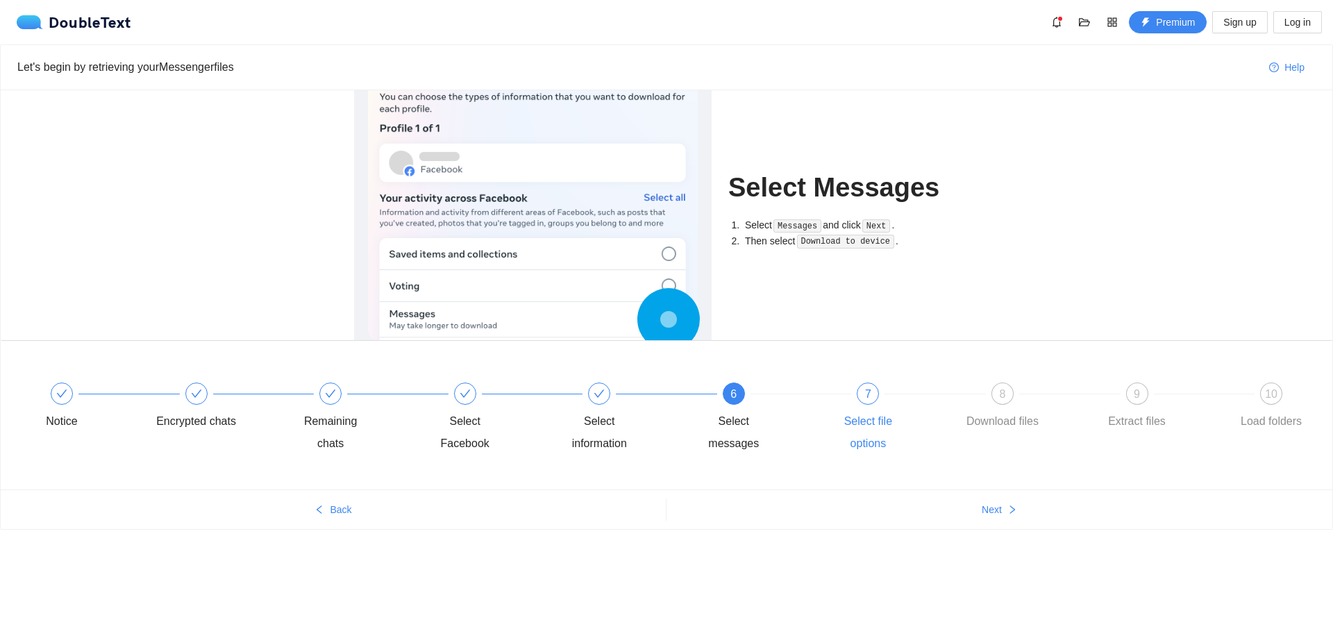  What do you see at coordinates (1297, 22) in the screenshot?
I see `button: Log in` at bounding box center [1297, 22].